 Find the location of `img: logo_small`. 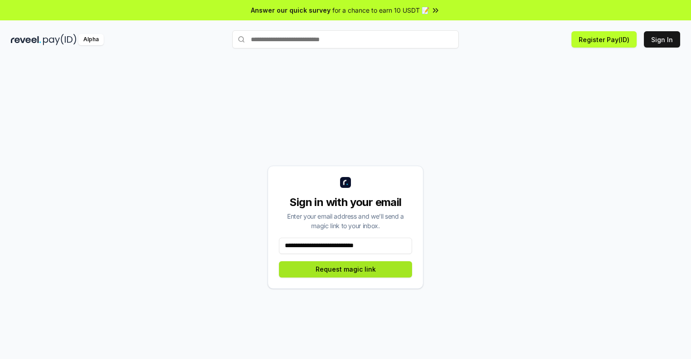

img: logo_small is located at coordinates (345, 182).